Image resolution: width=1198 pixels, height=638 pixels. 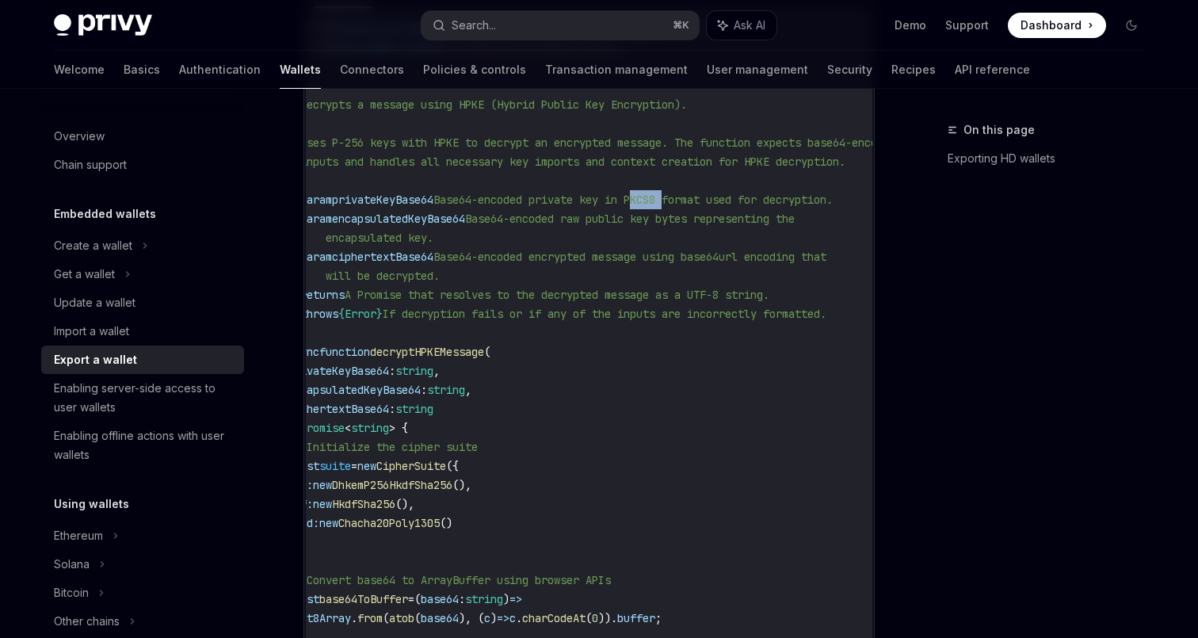 I want to click on span: If decryption fails or if any of the inputs are incorrectly formatted., so click(x=605, y=314).